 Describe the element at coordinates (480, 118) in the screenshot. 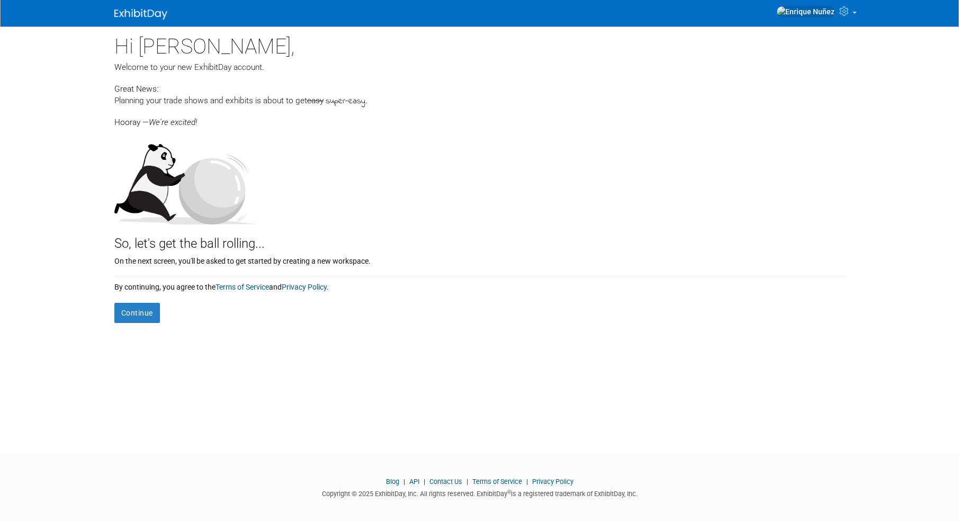

I see `div: Hooray —` at that location.